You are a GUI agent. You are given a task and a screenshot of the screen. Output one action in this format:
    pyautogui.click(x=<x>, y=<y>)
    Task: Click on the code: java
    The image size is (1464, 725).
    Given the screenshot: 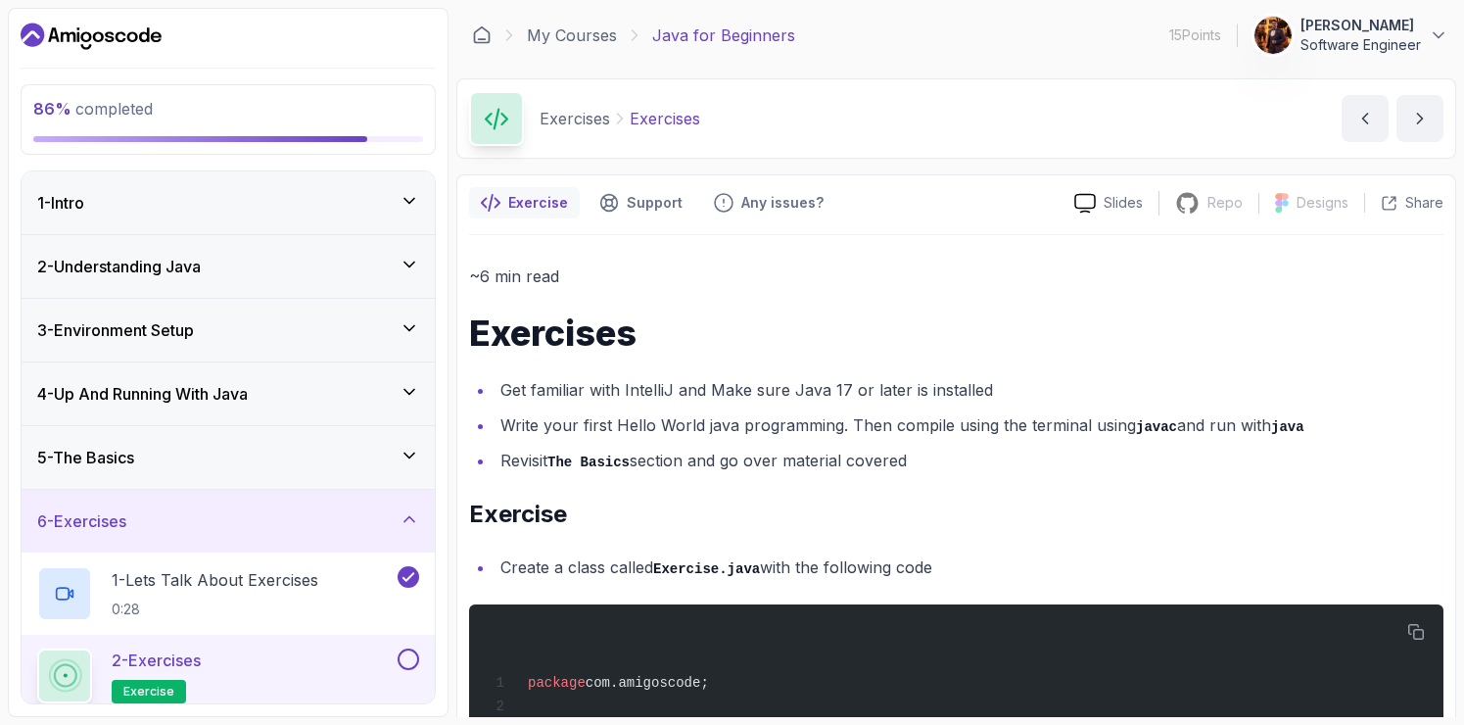 What is the action you would take?
    pyautogui.click(x=1288, y=427)
    